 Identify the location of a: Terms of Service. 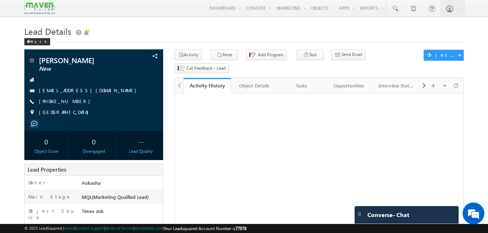
(120, 228).